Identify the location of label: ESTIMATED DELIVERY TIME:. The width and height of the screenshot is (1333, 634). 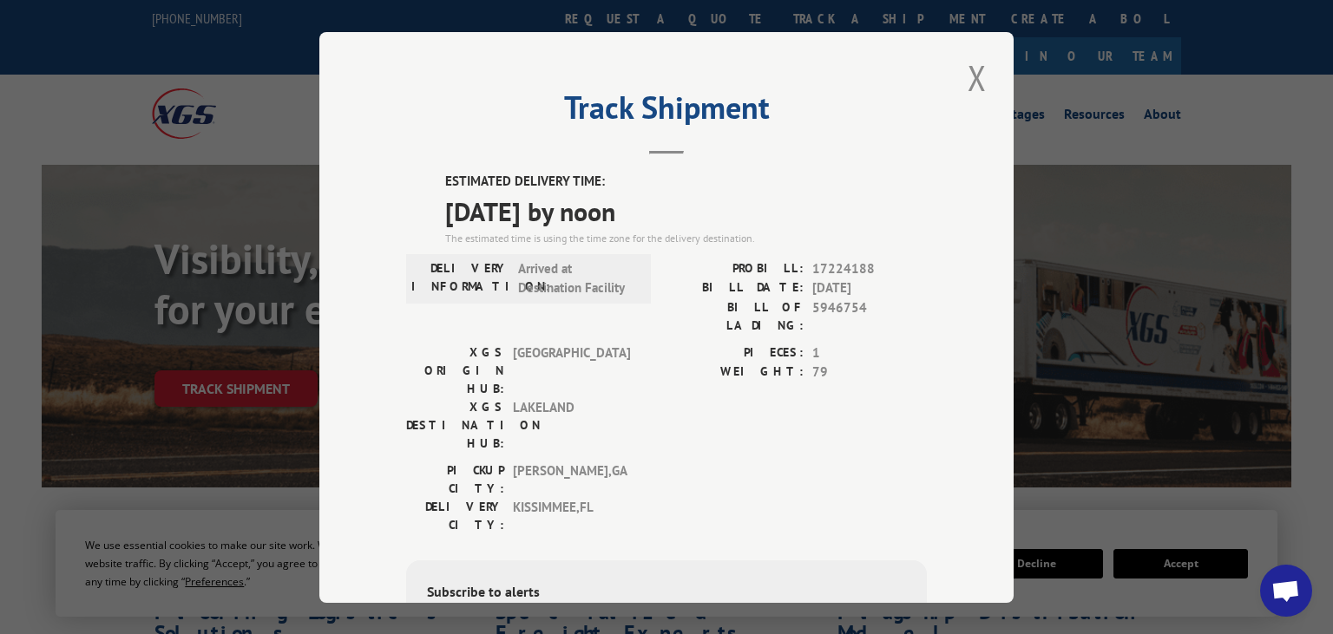
(685, 181).